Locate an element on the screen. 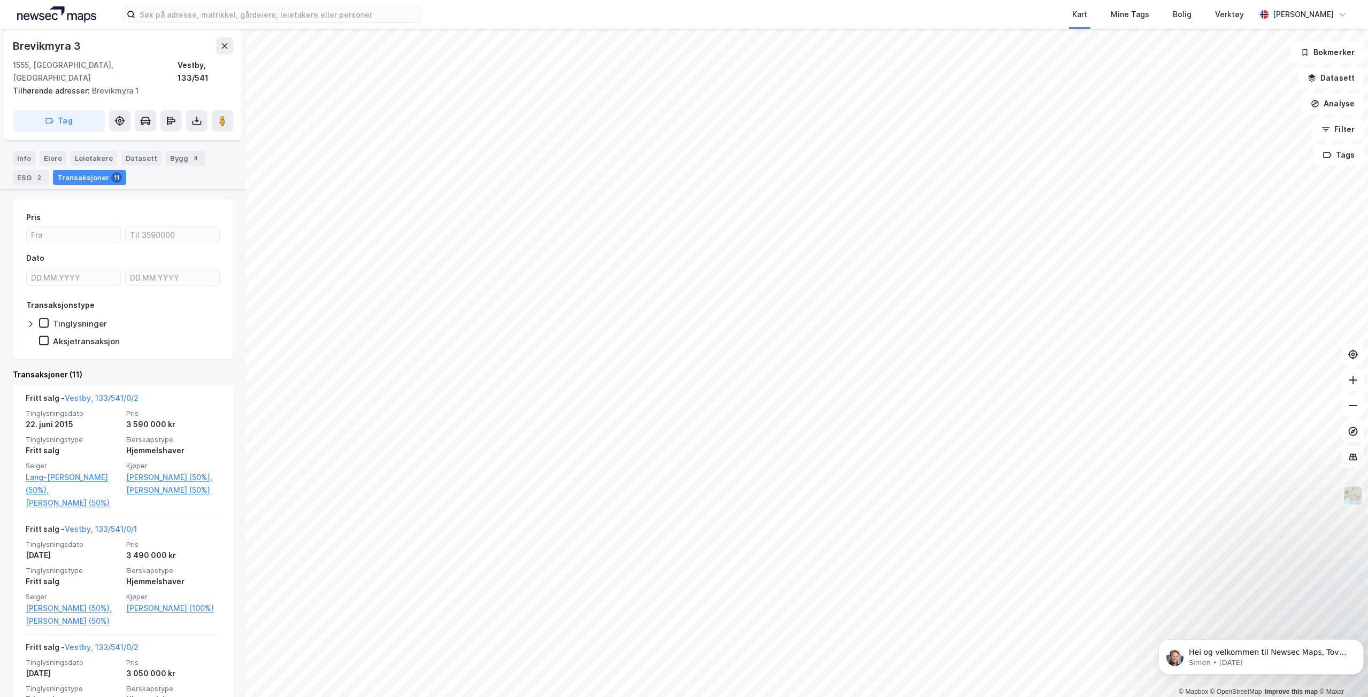 This screenshot has width=1368, height=697. div: 22. juni 2015 is located at coordinates (73, 425).